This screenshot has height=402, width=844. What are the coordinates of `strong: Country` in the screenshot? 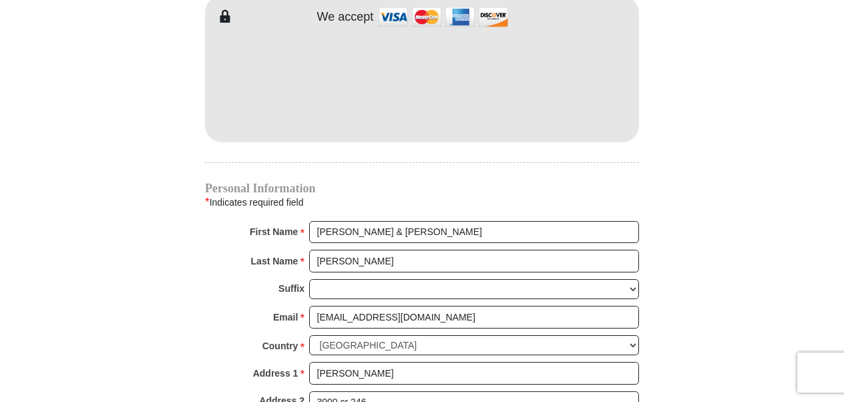 It's located at (280, 346).